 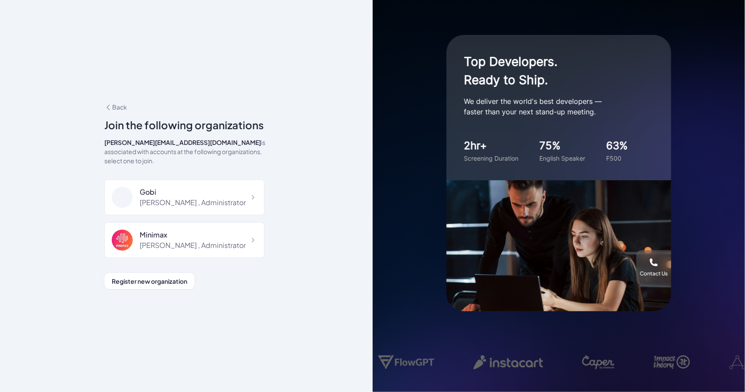 What do you see at coordinates (617, 146) in the screenshot?
I see `div: 63%` at bounding box center [617, 146].